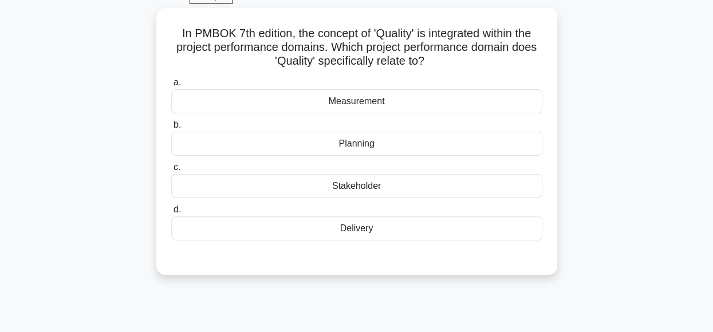  I want to click on span: a., so click(177, 82).